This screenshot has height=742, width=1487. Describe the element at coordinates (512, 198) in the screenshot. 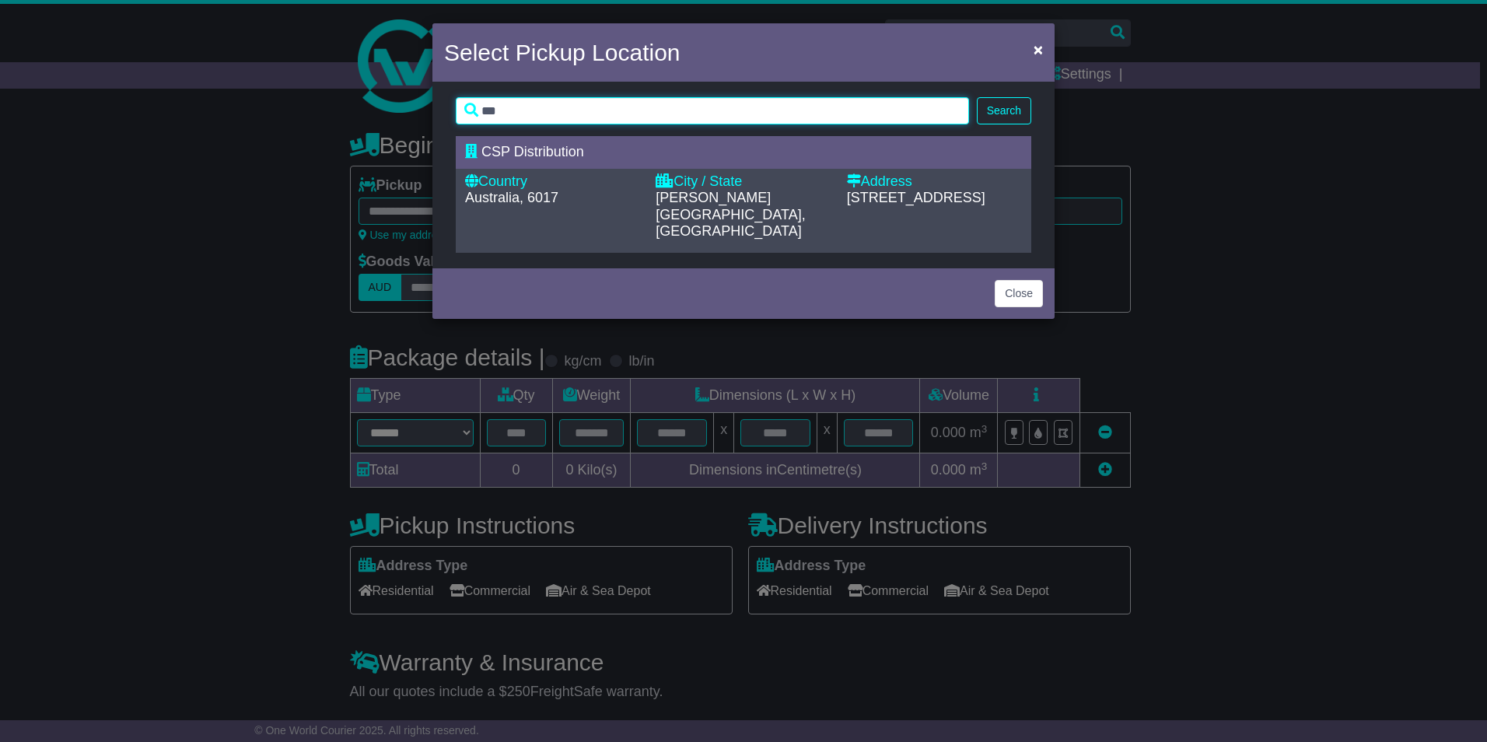

I see `span: Australia, 6017` at that location.